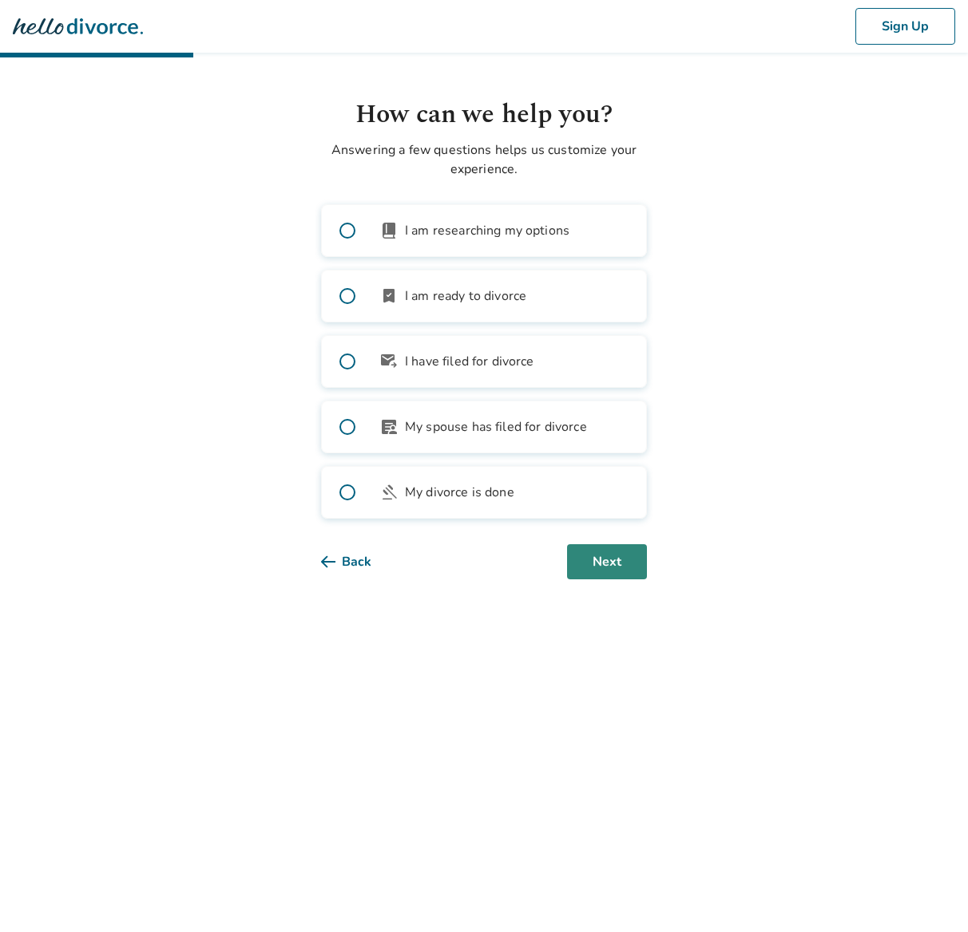 The width and height of the screenshot is (968, 932). Describe the element at coordinates (607, 562) in the screenshot. I see `button: Next` at that location.